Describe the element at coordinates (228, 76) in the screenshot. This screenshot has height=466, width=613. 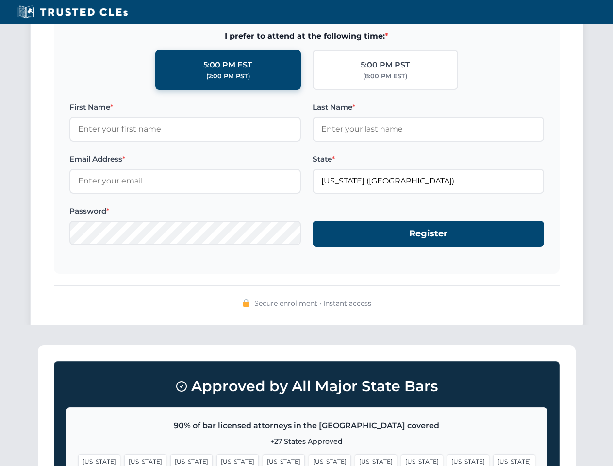
I see `div: (2:00 PM PST)` at that location.